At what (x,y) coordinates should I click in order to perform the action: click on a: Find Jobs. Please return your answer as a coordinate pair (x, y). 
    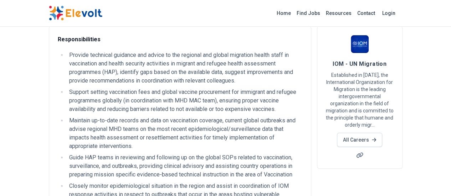
    Looking at the image, I should click on (308, 13).